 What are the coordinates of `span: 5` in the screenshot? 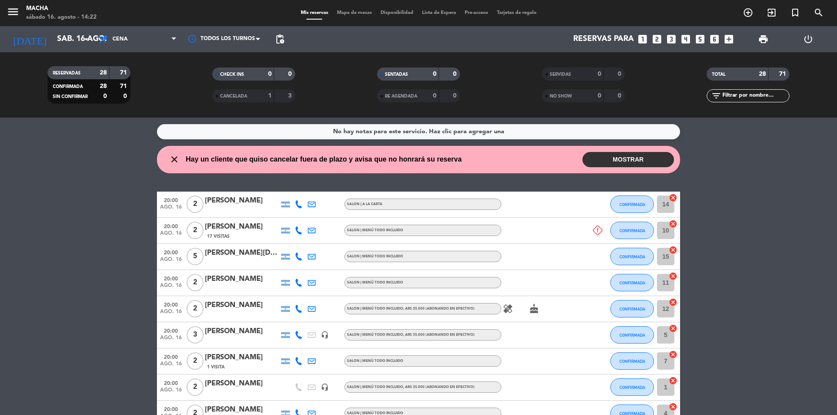 It's located at (195, 257).